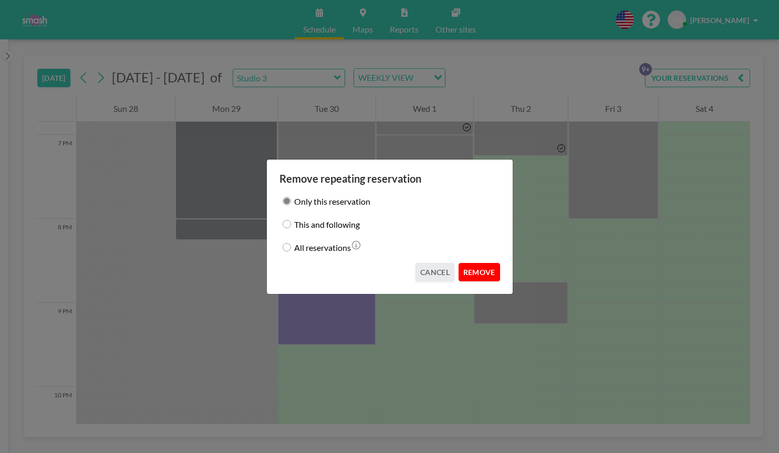 This screenshot has height=453, width=779. Describe the element at coordinates (390, 179) in the screenshot. I see `h3: Remove repeating reservation` at that location.